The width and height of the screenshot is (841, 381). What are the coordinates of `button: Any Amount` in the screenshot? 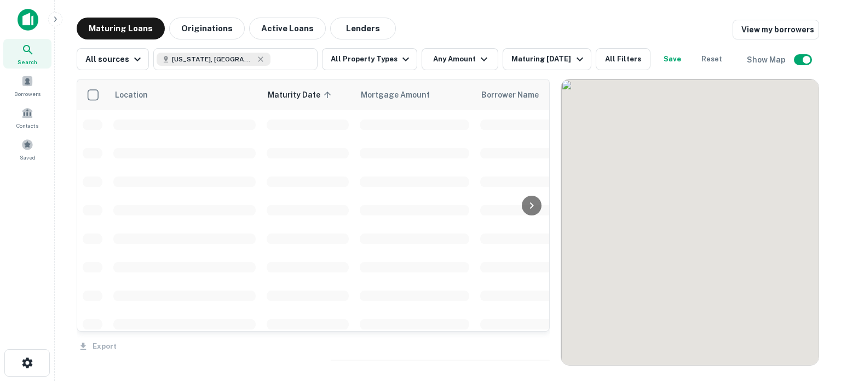 It's located at (460, 59).